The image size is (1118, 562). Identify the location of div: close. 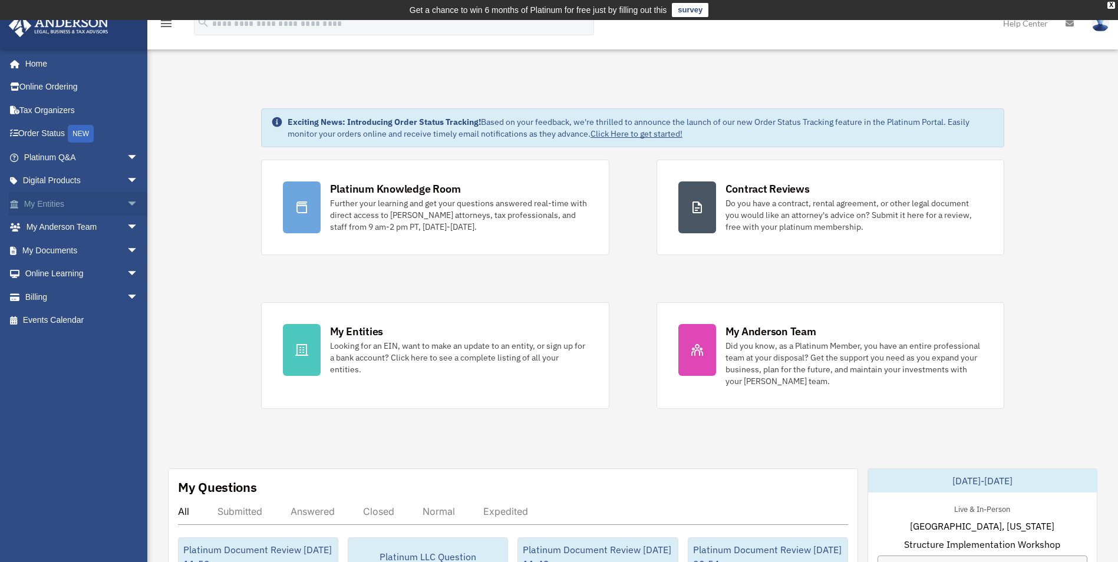
(1111, 5).